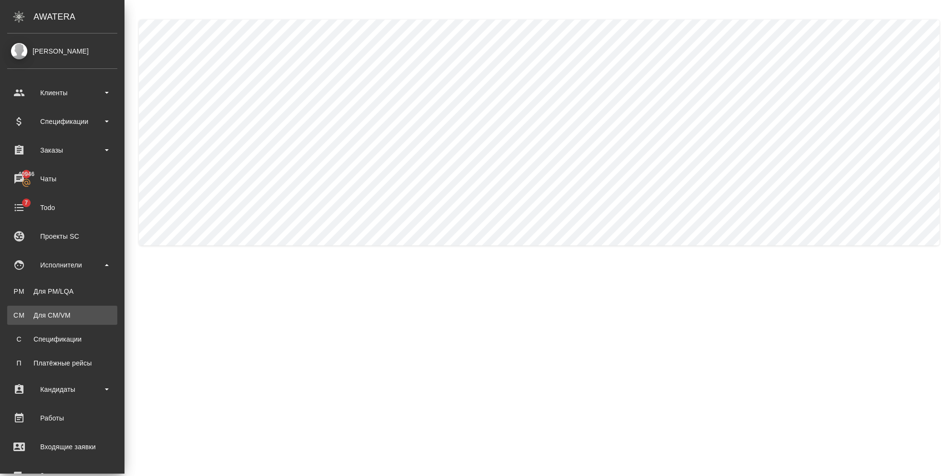  I want to click on a: PMДля PM/LQA, so click(62, 292).